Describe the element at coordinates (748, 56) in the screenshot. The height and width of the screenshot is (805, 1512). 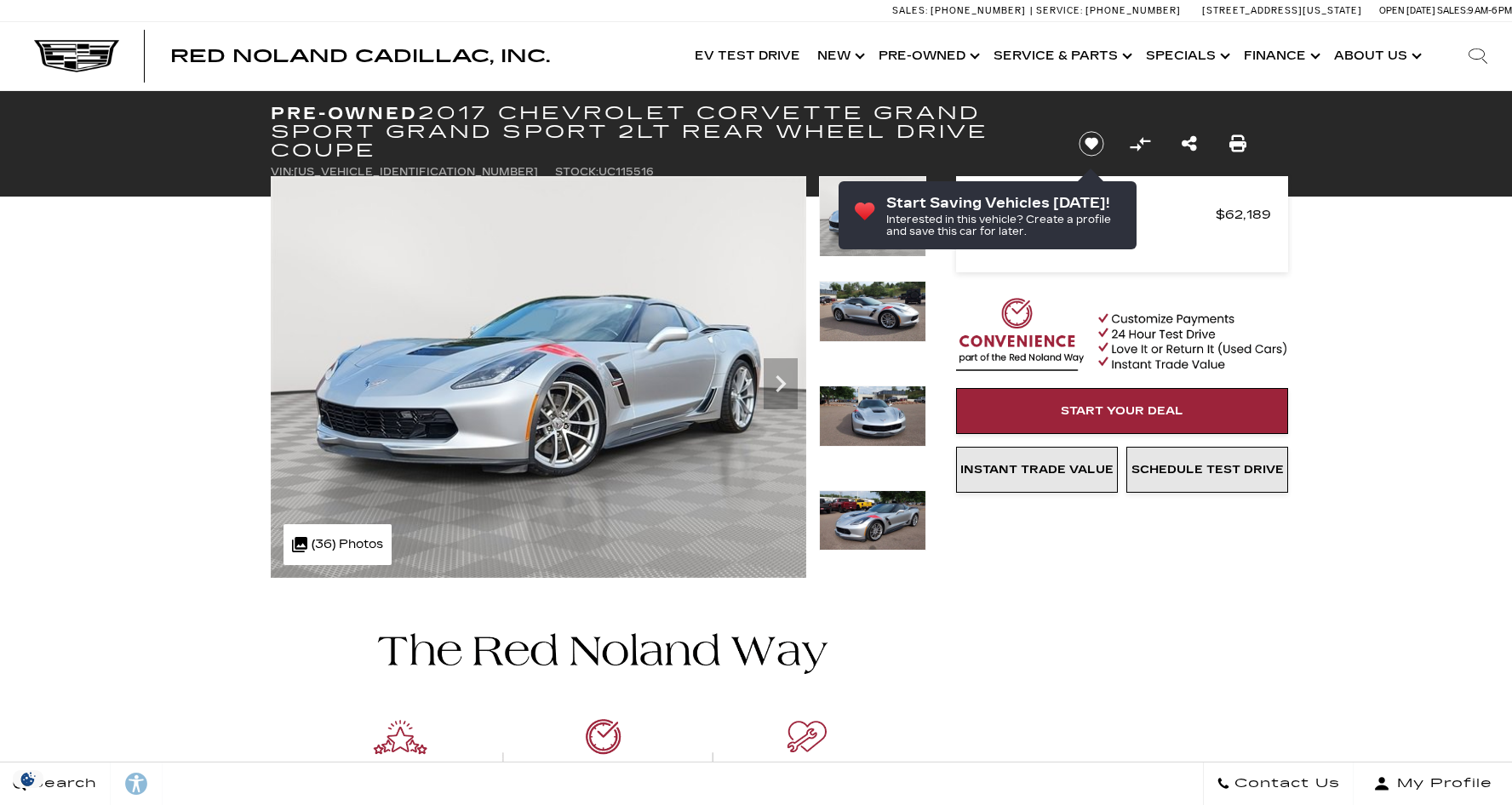
I see `a: EV Test Drive` at that location.